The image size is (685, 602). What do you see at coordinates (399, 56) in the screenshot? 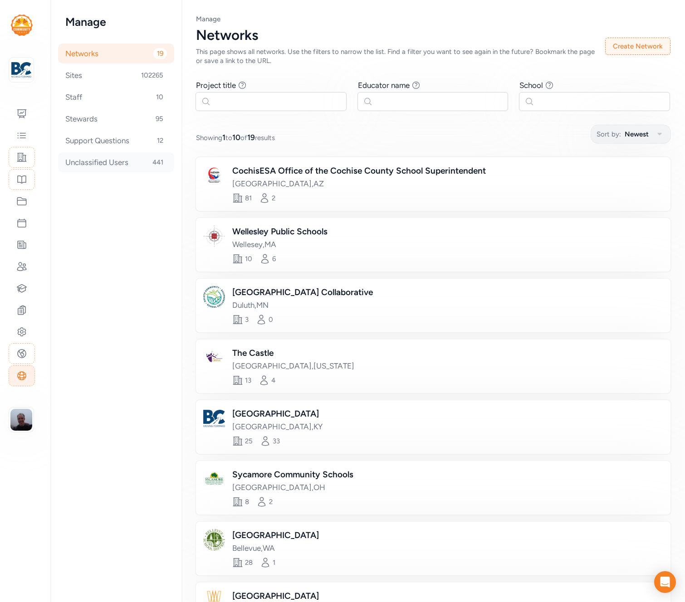
I see `div: This page shows all networks. Use the filters to narrow the list. Find a filter you want to see a...` at bounding box center [399, 56].